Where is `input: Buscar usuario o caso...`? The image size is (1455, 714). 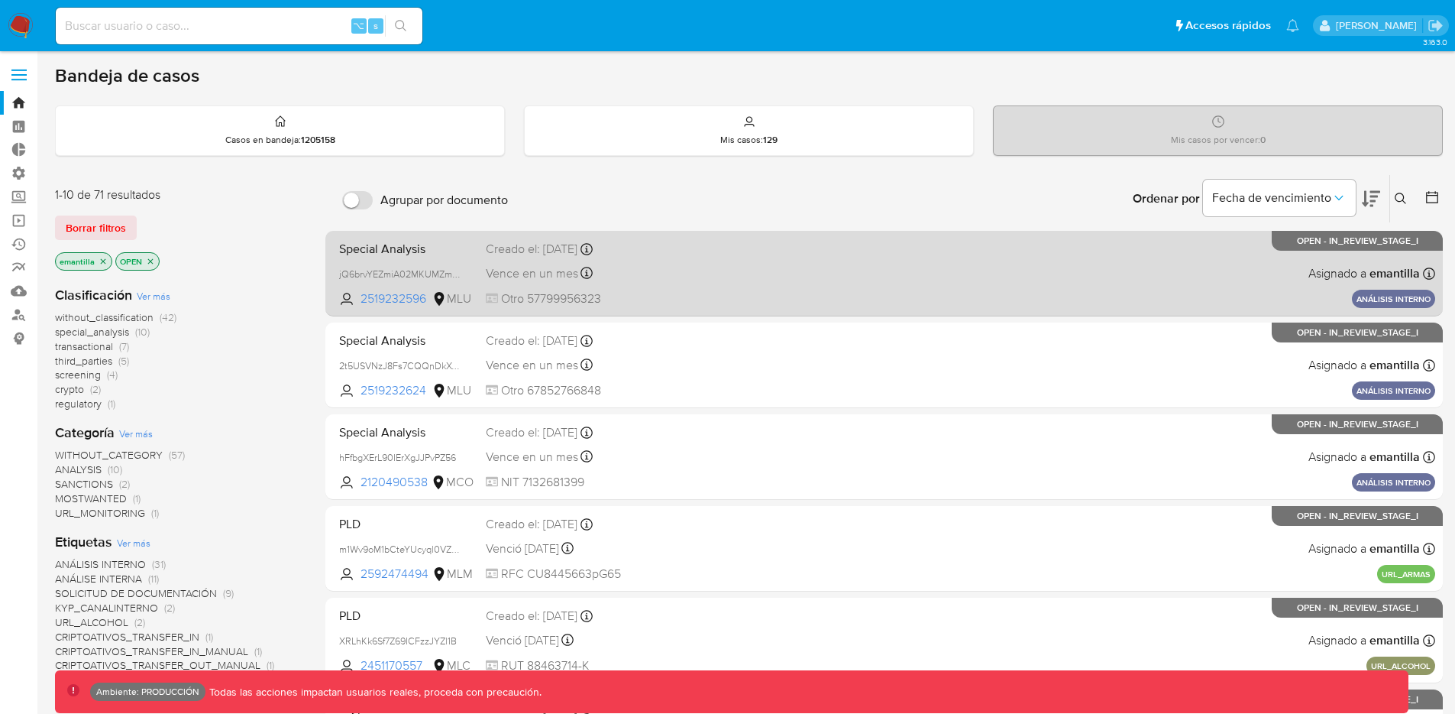
input: Buscar usuario o caso... is located at coordinates (239, 26).